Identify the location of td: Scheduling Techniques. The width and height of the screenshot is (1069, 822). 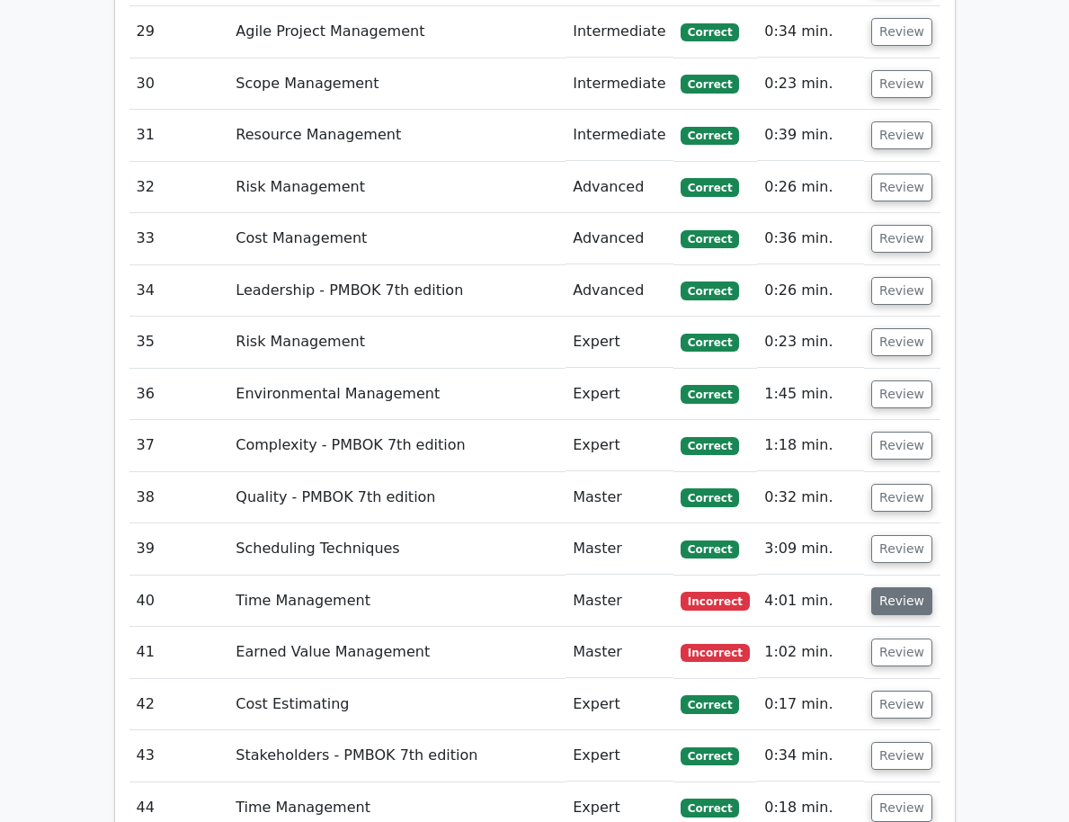
(396, 548).